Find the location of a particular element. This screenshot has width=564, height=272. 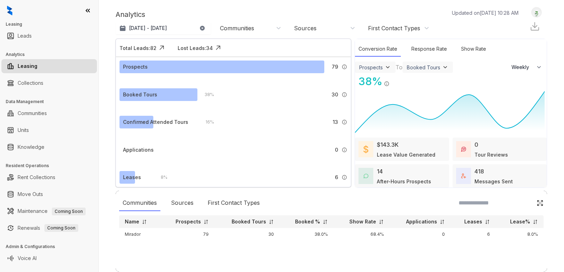

a: Leads is located at coordinates (25, 36).